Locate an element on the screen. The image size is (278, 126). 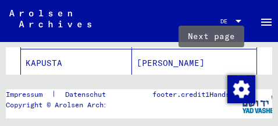
button: Toggle sidenav is located at coordinates (266, 21).